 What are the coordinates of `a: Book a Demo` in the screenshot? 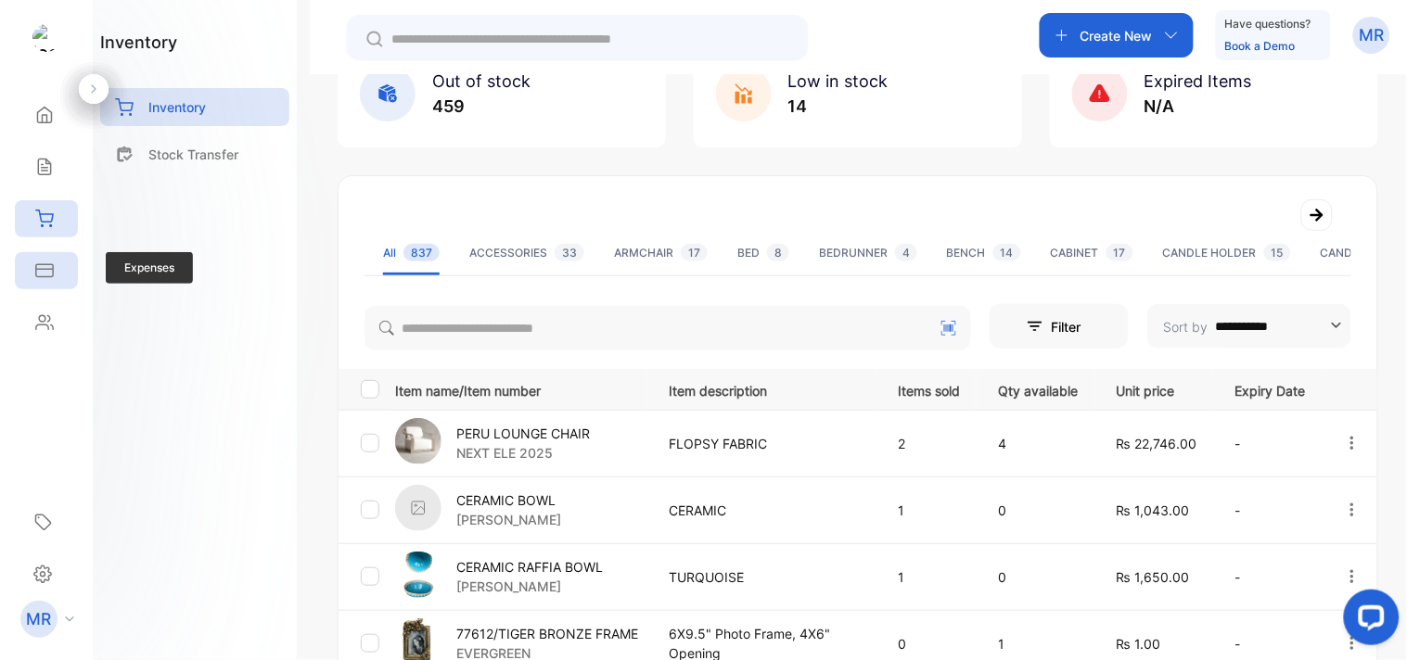 It's located at (1260, 45).